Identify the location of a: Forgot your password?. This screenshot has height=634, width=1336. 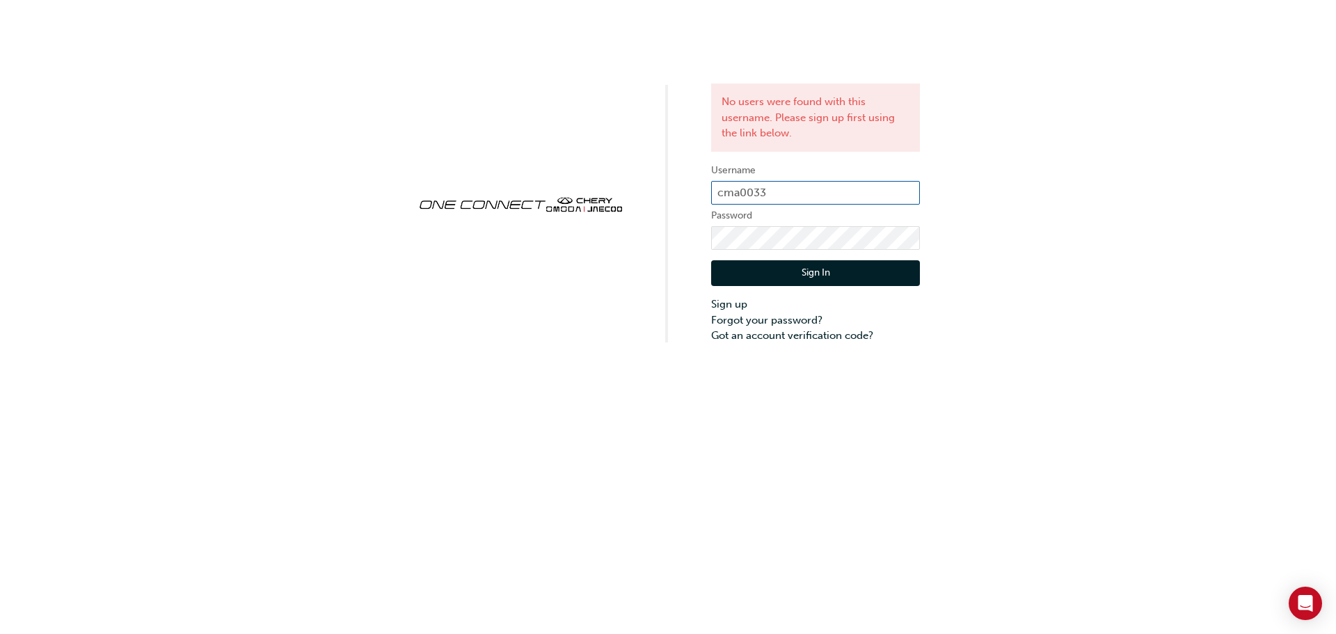
(816, 320).